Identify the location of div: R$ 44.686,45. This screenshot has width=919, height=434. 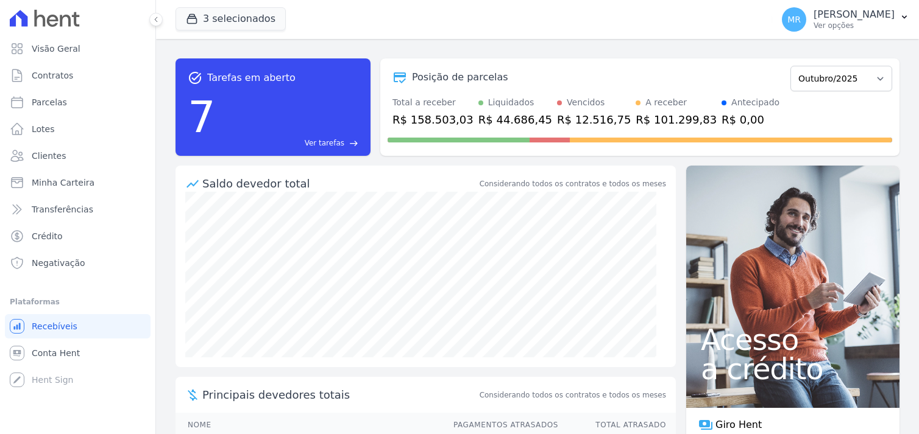
(515, 119).